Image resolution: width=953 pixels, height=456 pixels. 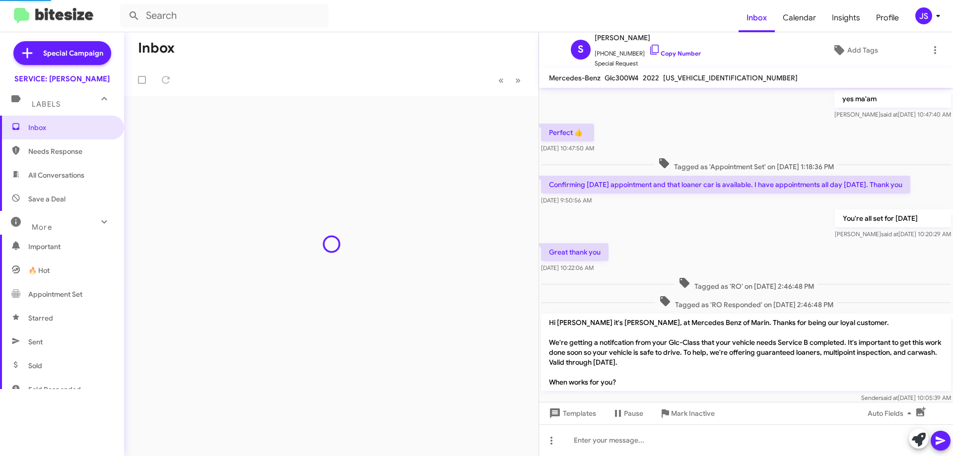 I want to click on span: All Conversations, so click(x=56, y=175).